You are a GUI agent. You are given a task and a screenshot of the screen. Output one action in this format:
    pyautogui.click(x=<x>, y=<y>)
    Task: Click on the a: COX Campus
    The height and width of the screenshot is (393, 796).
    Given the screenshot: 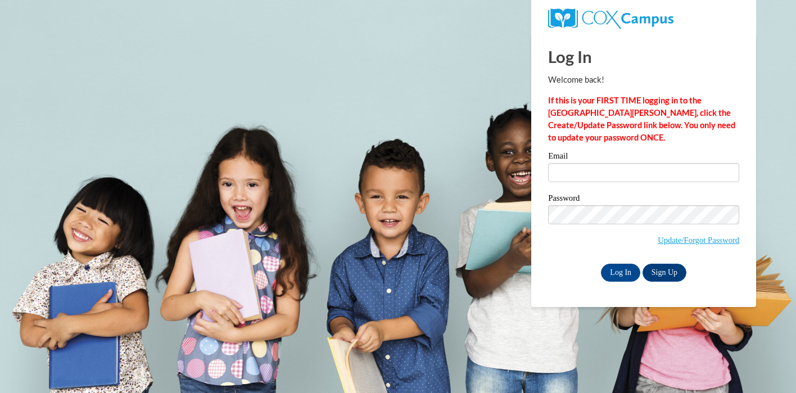 What is the action you would take?
    pyautogui.click(x=611, y=17)
    